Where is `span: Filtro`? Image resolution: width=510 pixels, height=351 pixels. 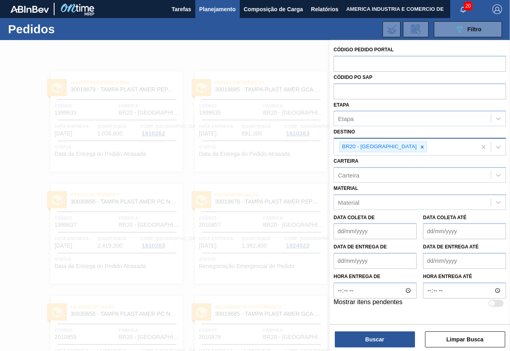
span: Filtro is located at coordinates (474, 29).